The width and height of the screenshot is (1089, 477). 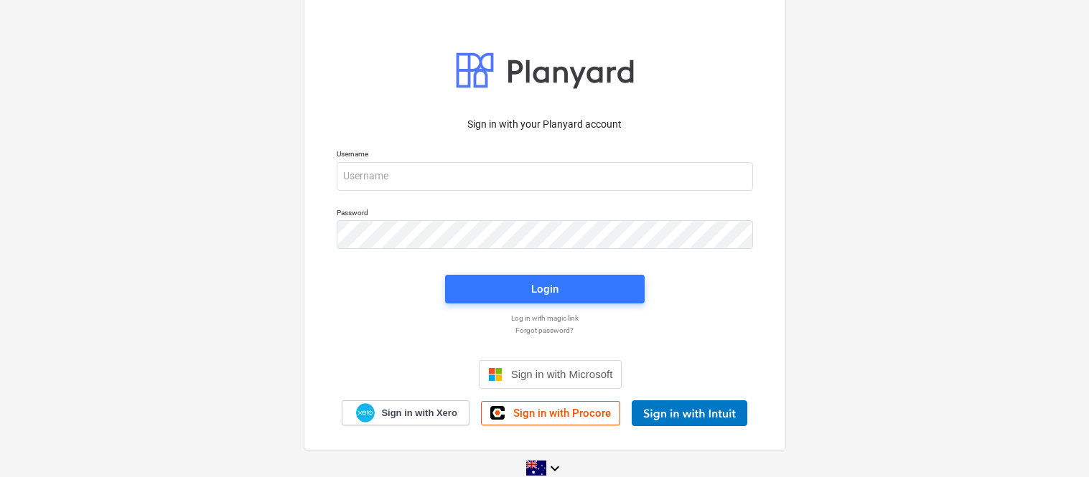 I want to click on a: Sign in with Xero, so click(x=406, y=413).